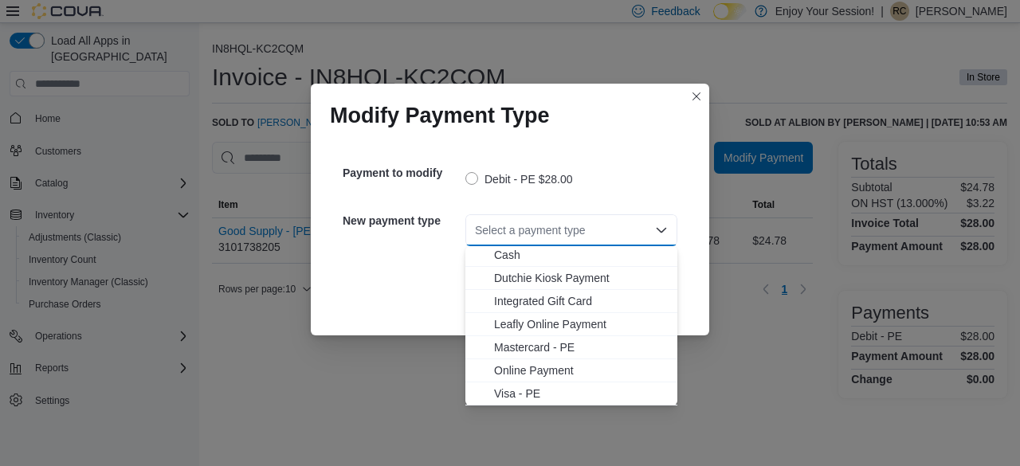 The width and height of the screenshot is (1020, 466). What do you see at coordinates (661, 230) in the screenshot?
I see `button: Close list of options` at bounding box center [661, 230].